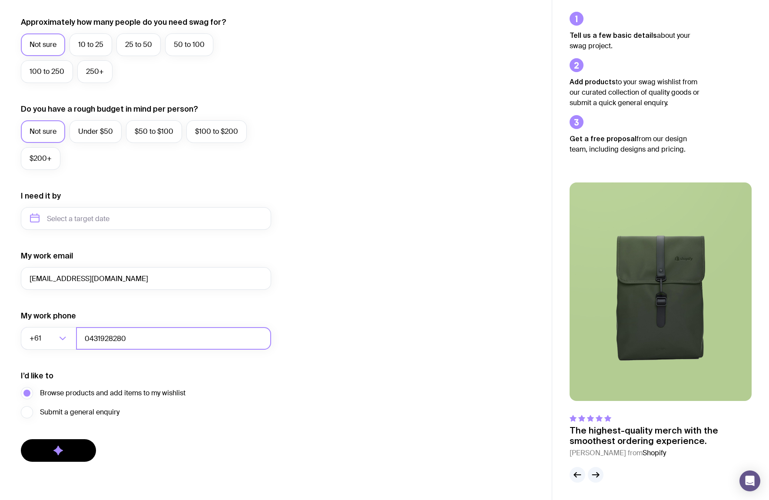 The height and width of the screenshot is (500, 769). I want to click on p: about your swag project., so click(635, 40).